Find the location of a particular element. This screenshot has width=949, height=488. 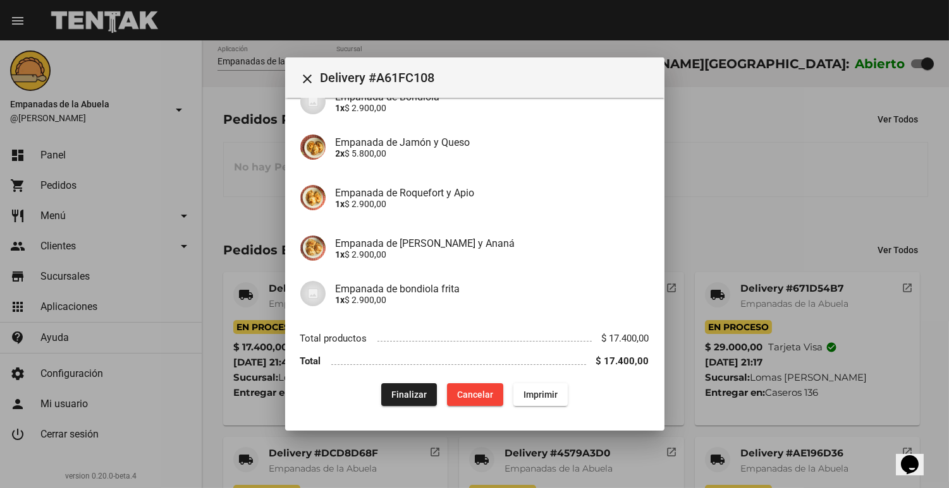

span: Imprimir is located at coordinates (540, 395).